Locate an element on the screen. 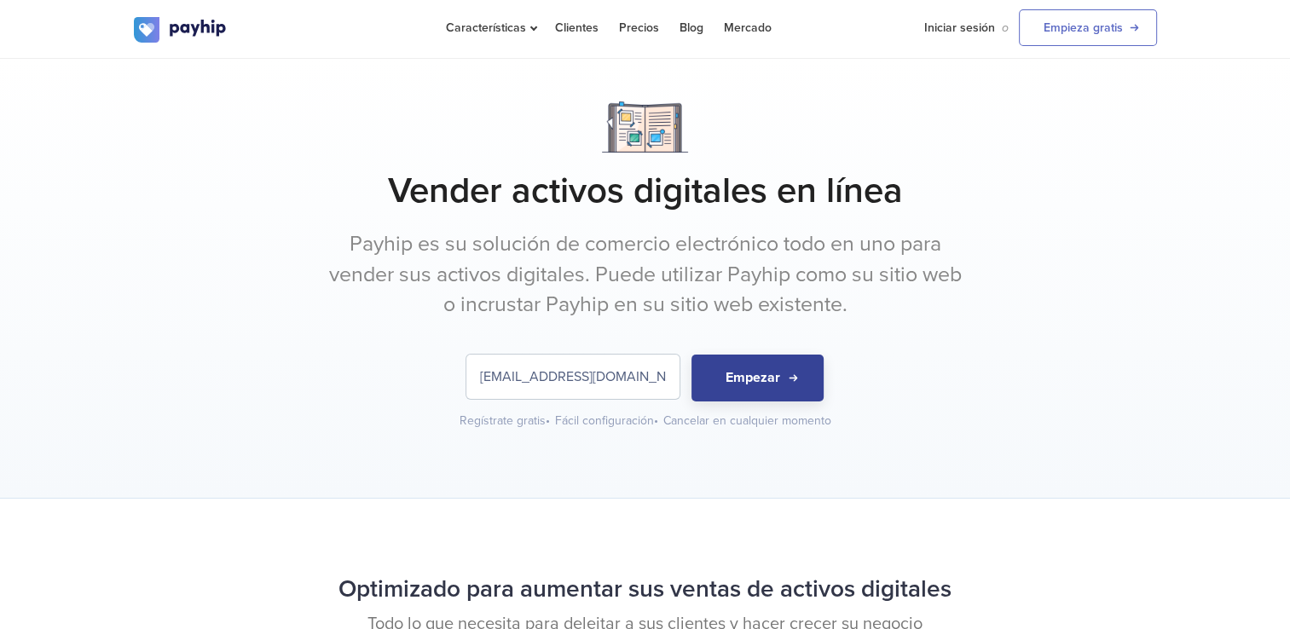  div: Fácil configuración is located at coordinates (607, 421).